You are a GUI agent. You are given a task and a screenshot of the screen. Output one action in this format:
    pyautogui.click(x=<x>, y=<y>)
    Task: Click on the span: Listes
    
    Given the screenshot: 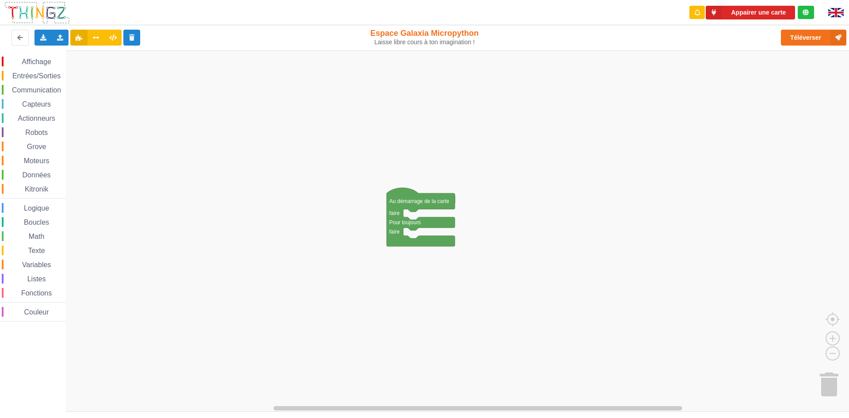 What is the action you would take?
    pyautogui.click(x=37, y=279)
    